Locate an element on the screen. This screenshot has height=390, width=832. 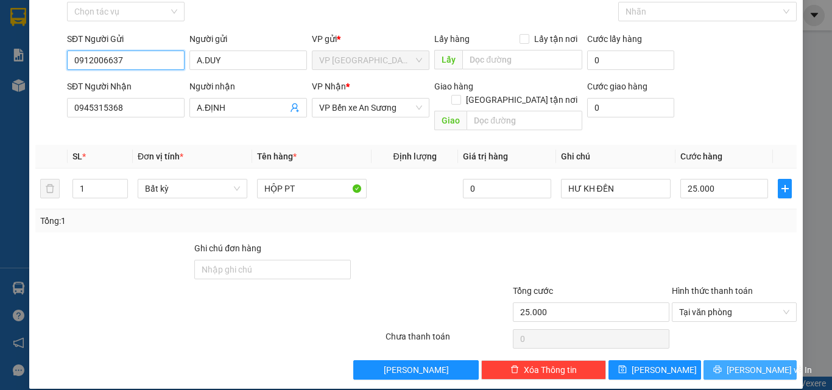
input: 0 is located at coordinates (507, 189).